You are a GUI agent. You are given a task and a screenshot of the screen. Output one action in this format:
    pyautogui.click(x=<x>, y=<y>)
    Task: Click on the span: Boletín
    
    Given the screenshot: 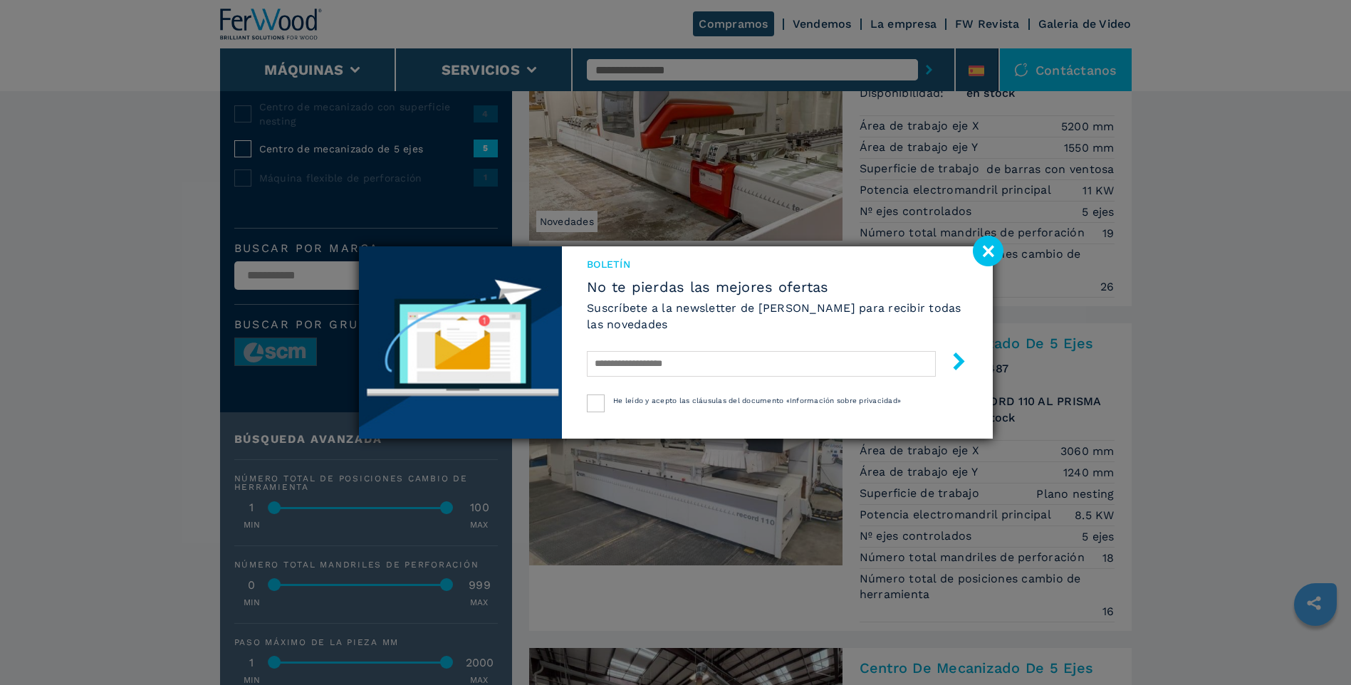 What is the action you would take?
    pyautogui.click(x=777, y=264)
    